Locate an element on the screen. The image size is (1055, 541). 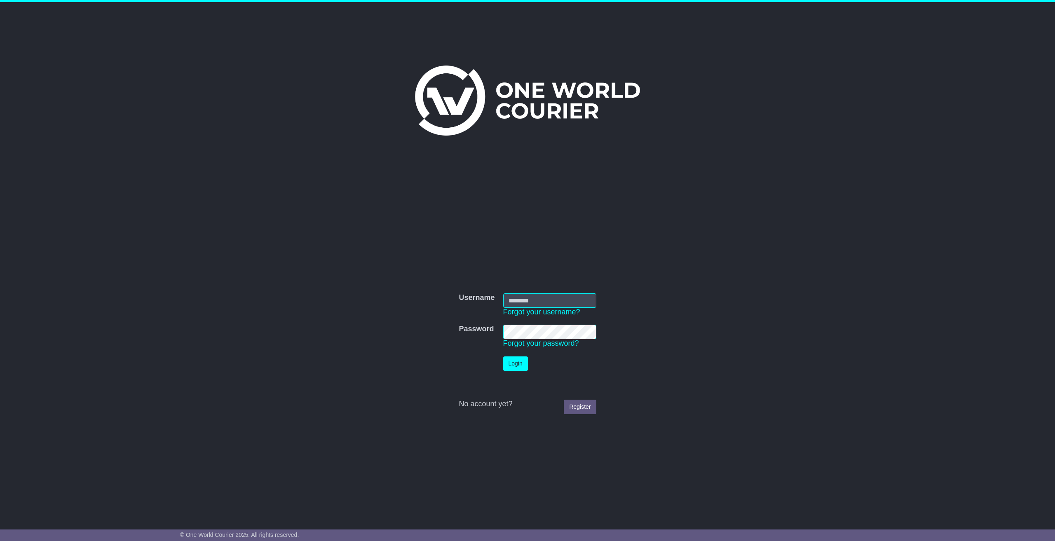
div: No account yet? is located at coordinates (527, 404).